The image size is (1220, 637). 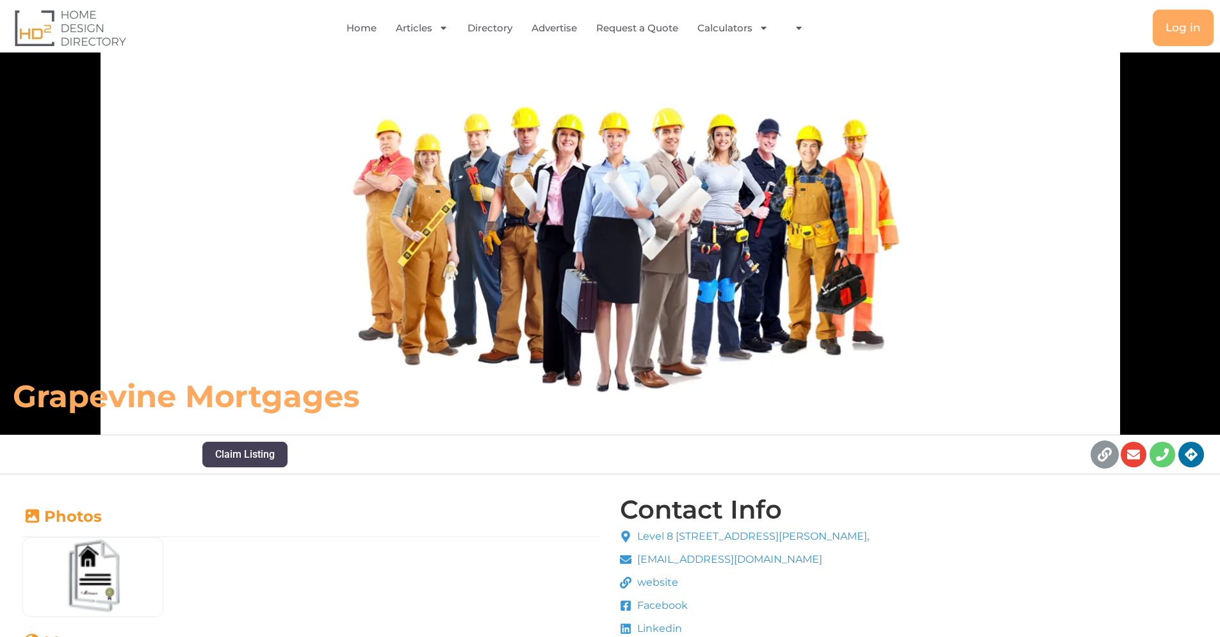 What do you see at coordinates (658, 629) in the screenshot?
I see `span: Linkedin` at bounding box center [658, 629].